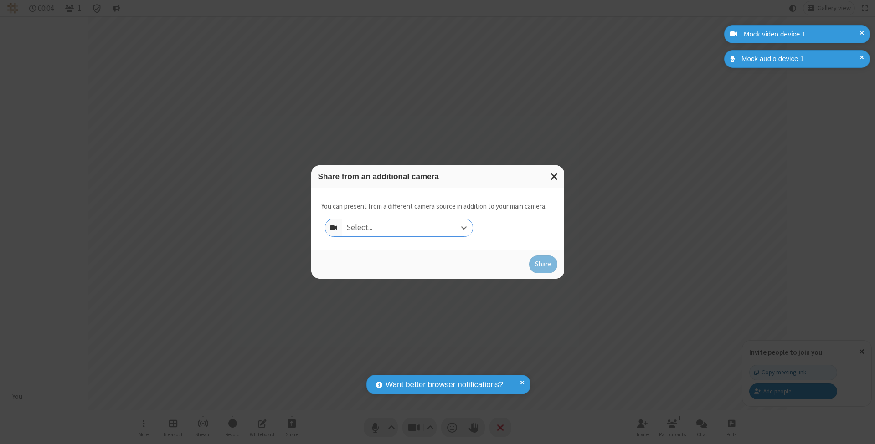 The image size is (875, 444). What do you see at coordinates (438, 176) in the screenshot?
I see `h3: Share from an additional camera` at bounding box center [438, 176].